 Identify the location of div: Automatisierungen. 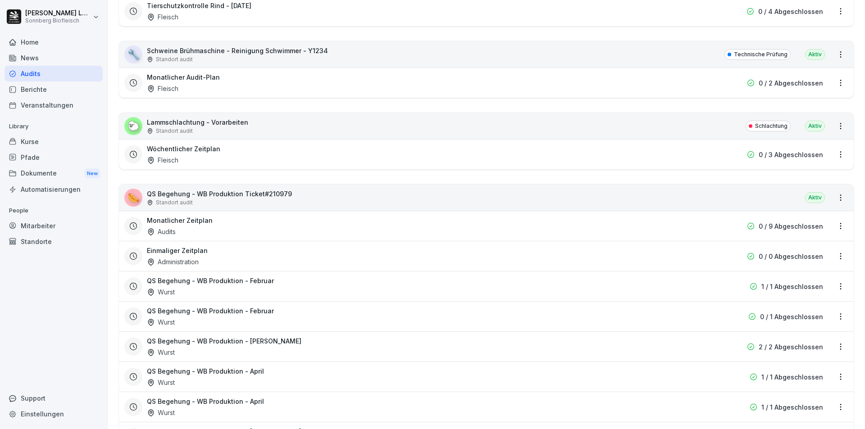
(54, 189).